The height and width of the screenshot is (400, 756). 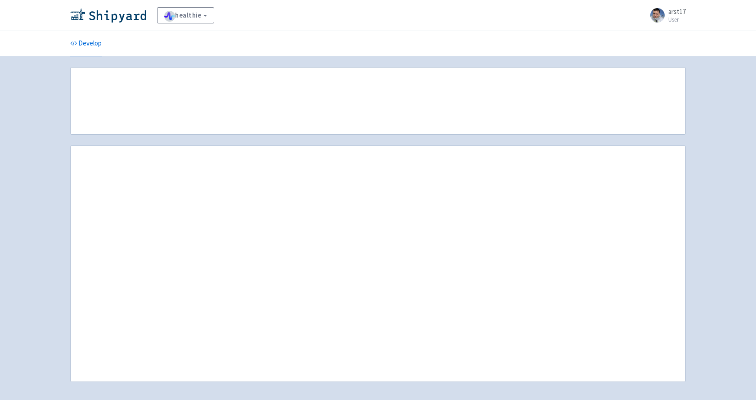 What do you see at coordinates (108, 15) in the screenshot?
I see `img: Shipyard logo` at bounding box center [108, 15].